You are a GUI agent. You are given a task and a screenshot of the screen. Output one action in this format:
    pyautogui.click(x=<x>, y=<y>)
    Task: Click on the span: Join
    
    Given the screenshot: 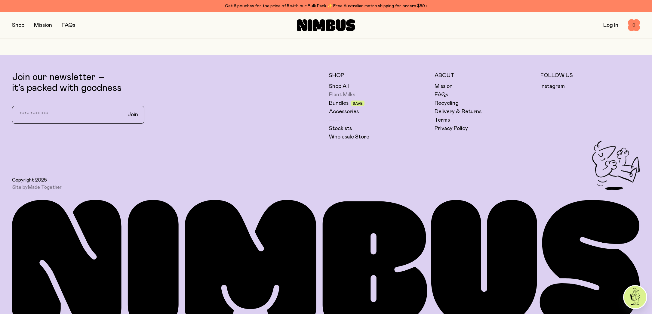 What is the action you would take?
    pyautogui.click(x=133, y=115)
    